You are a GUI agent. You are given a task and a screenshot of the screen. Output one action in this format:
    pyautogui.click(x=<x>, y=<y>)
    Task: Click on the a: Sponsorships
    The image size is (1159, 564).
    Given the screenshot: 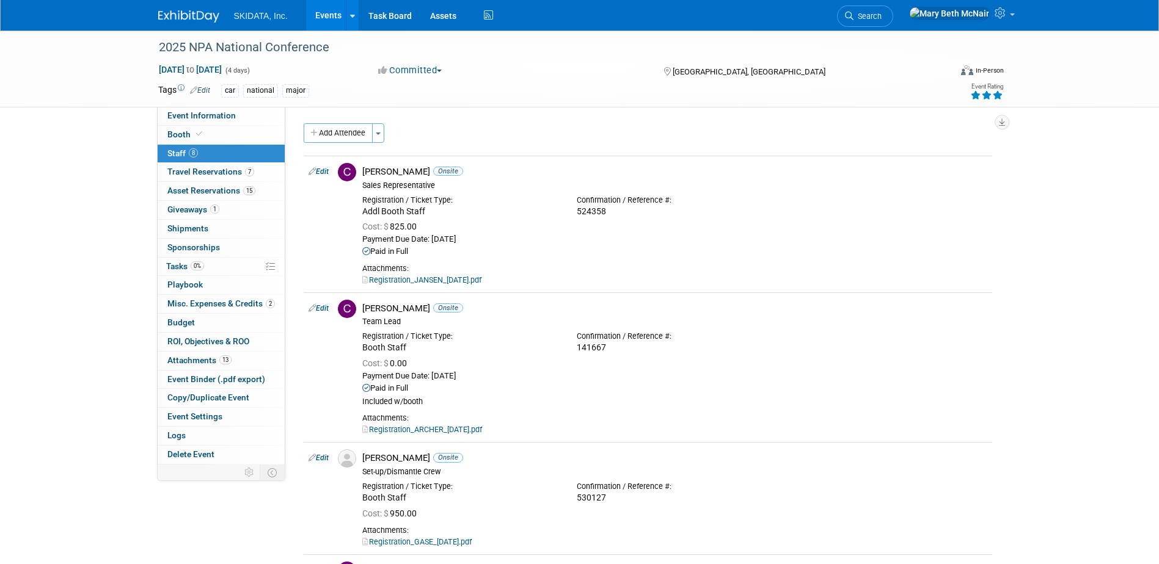 What is the action you would take?
    pyautogui.click(x=221, y=248)
    